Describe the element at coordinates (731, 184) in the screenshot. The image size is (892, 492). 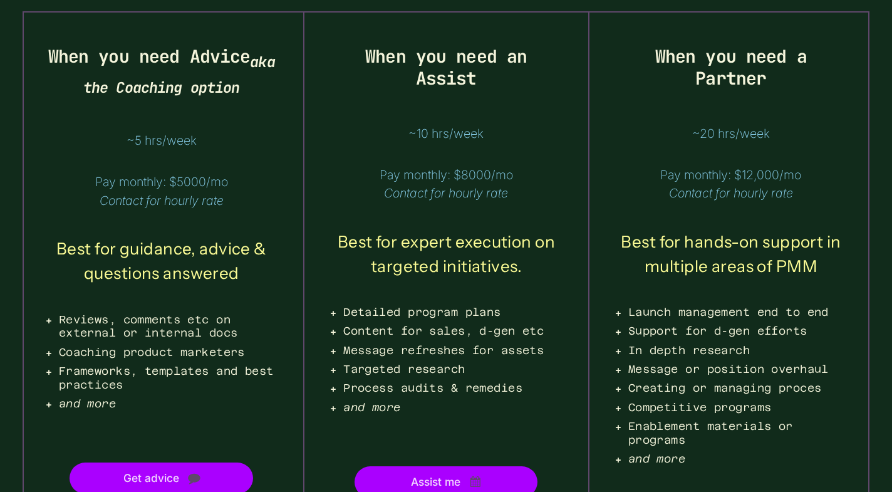
I see `span: Pay monthly: $12,000/mo` at that location.